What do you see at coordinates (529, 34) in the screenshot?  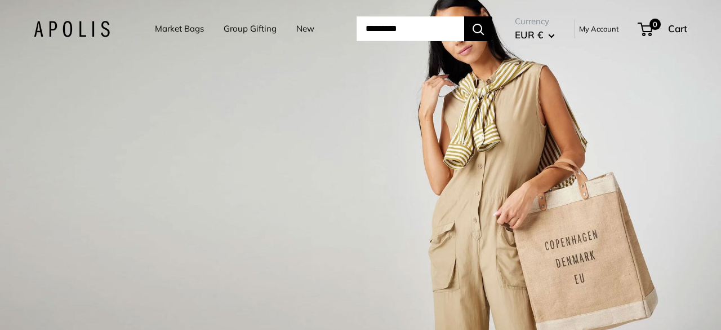 I see `span: EUR €` at bounding box center [529, 34].